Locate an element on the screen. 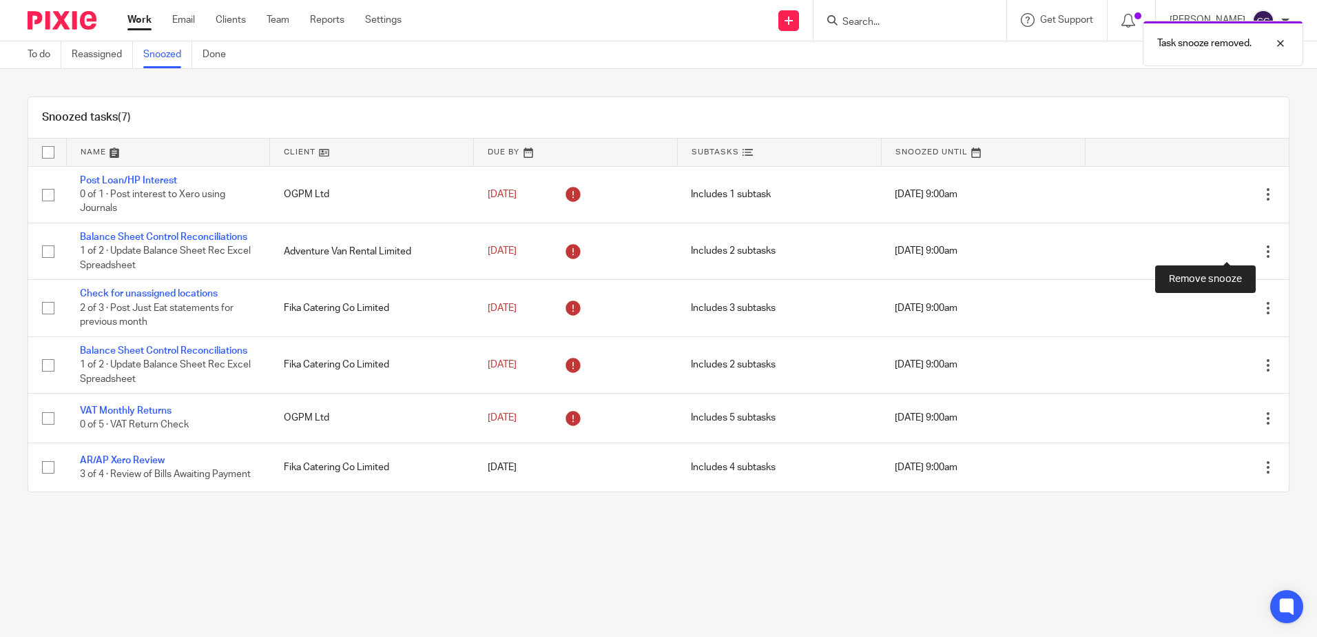 This screenshot has width=1317, height=637. img: svg%3E is located at coordinates (1263, 21).